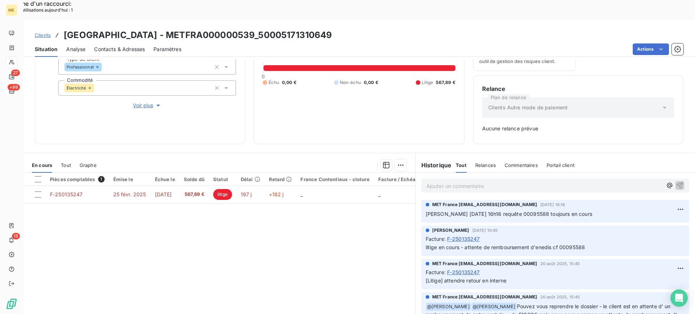  Describe the element at coordinates (651, 49) in the screenshot. I see `button: Actions` at that location.